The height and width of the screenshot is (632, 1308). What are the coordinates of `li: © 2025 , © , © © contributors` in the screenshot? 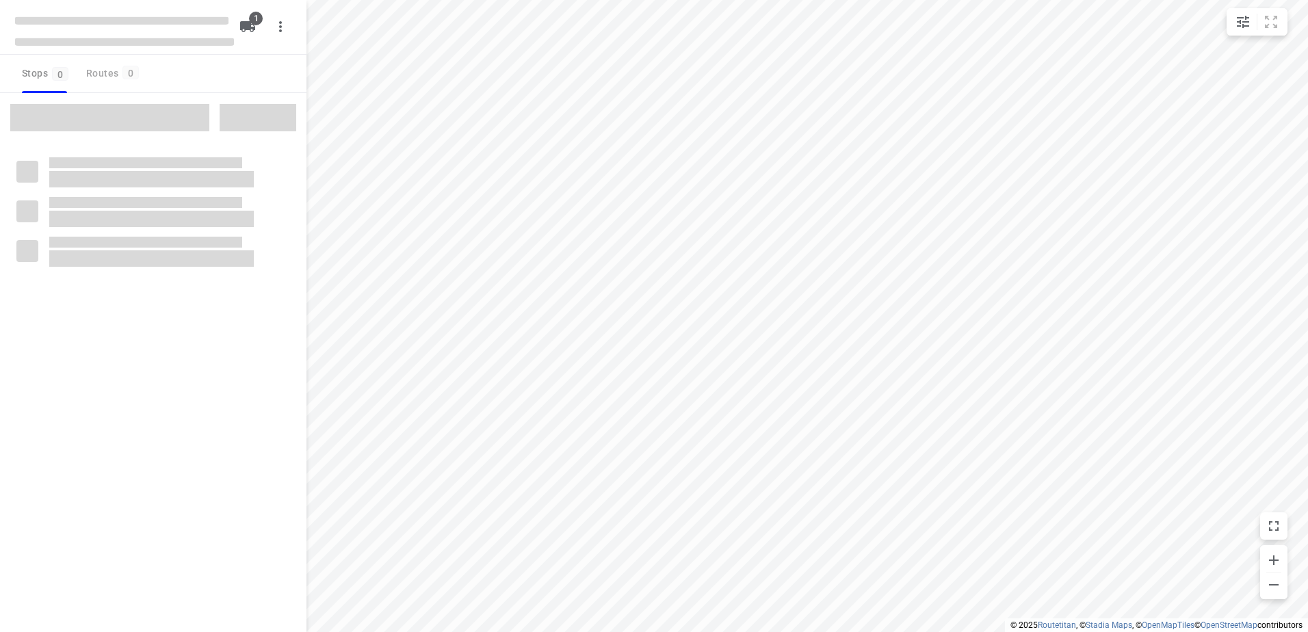 It's located at (1156, 625).